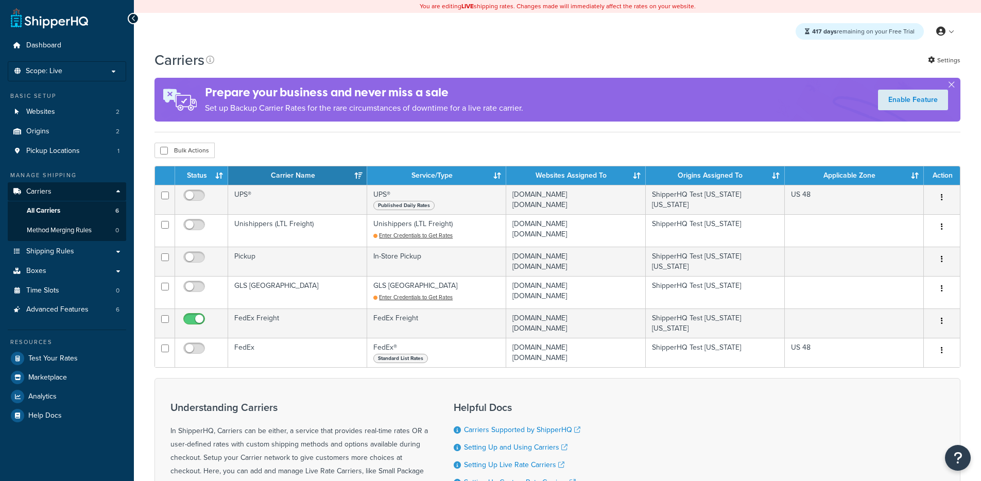  What do you see at coordinates (576, 176) in the screenshot?
I see `th: Websites Assigned To: activate to sort column ascending` at bounding box center [576, 176].